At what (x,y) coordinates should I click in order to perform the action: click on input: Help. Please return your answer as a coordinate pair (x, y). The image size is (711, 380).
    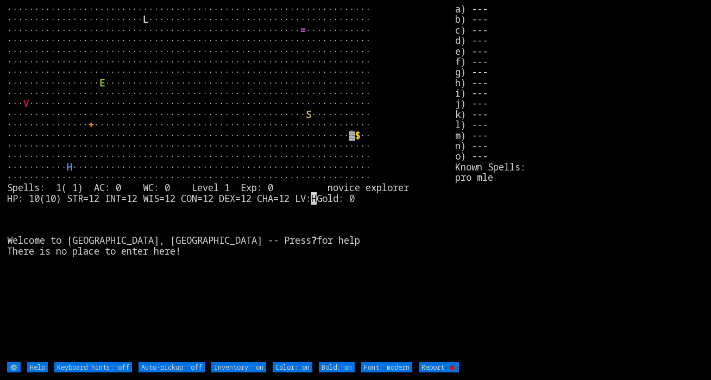
    Looking at the image, I should click on (37, 367).